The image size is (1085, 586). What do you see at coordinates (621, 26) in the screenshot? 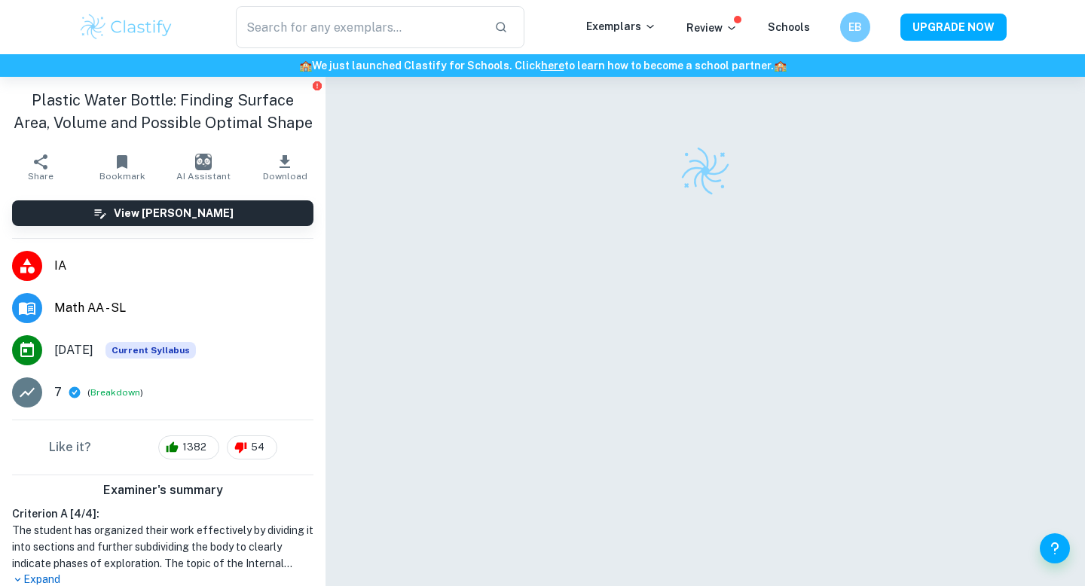
I see `p: Exemplars` at bounding box center [621, 26].